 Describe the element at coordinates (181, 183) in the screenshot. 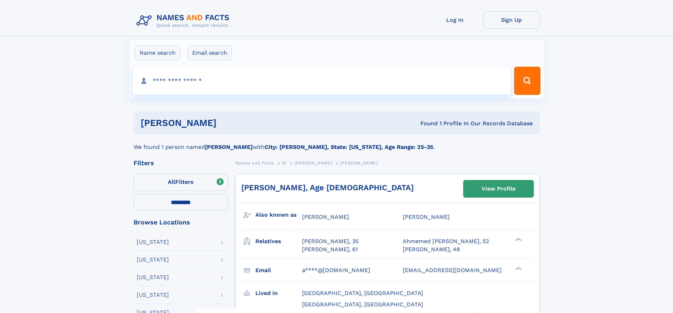

I see `label: Filters` at that location.